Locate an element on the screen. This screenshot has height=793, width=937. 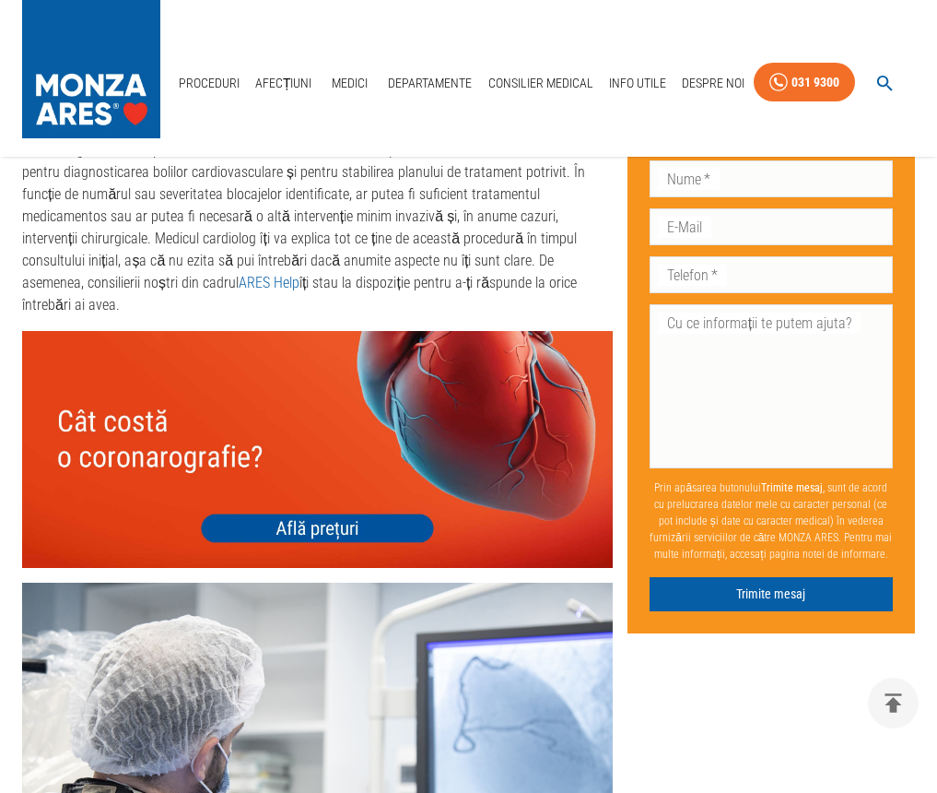
b: Trimite mesaj is located at coordinates (792, 488).